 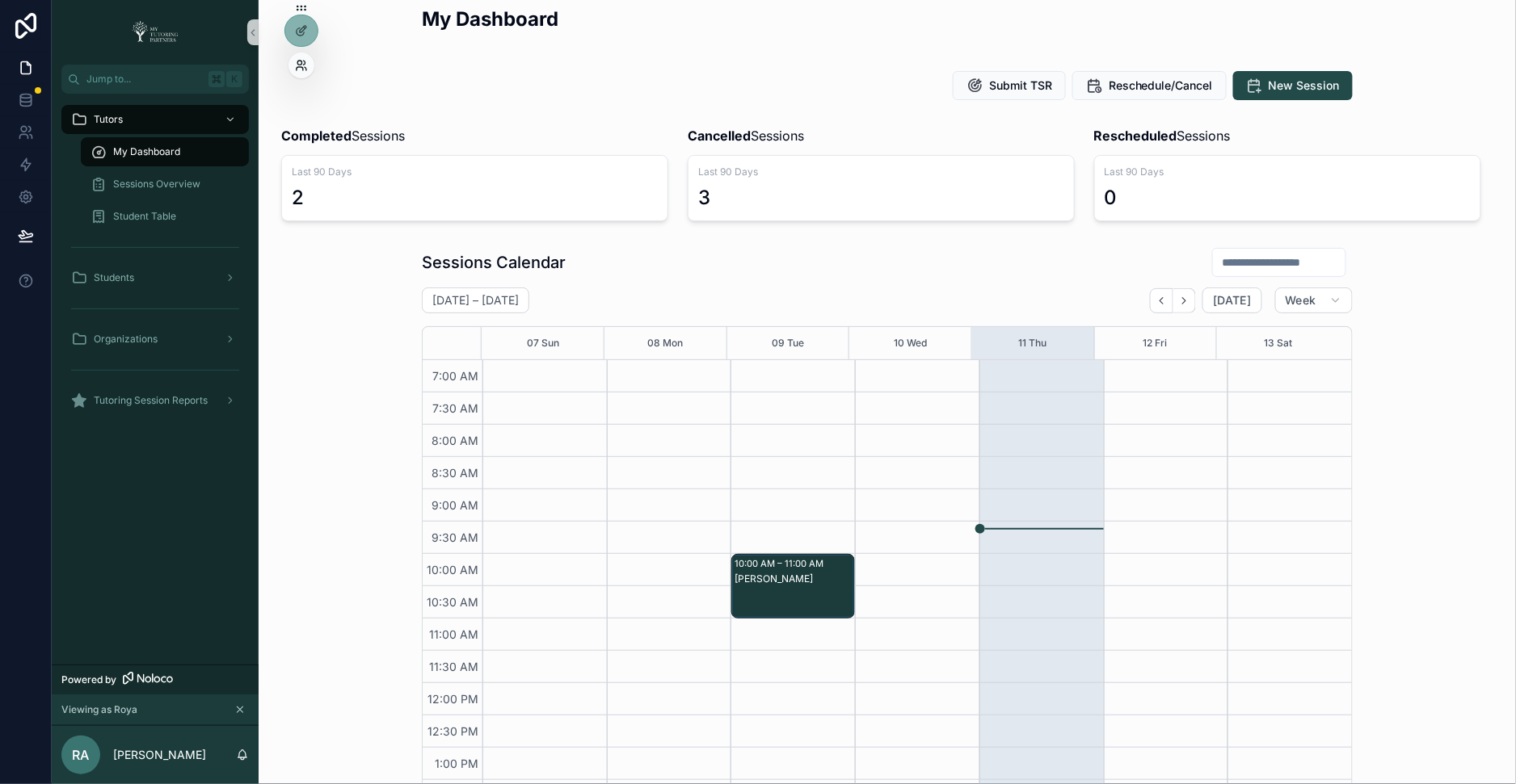 What do you see at coordinates (144, 79) in the screenshot?
I see `span: Jump to...` at bounding box center [144, 79].